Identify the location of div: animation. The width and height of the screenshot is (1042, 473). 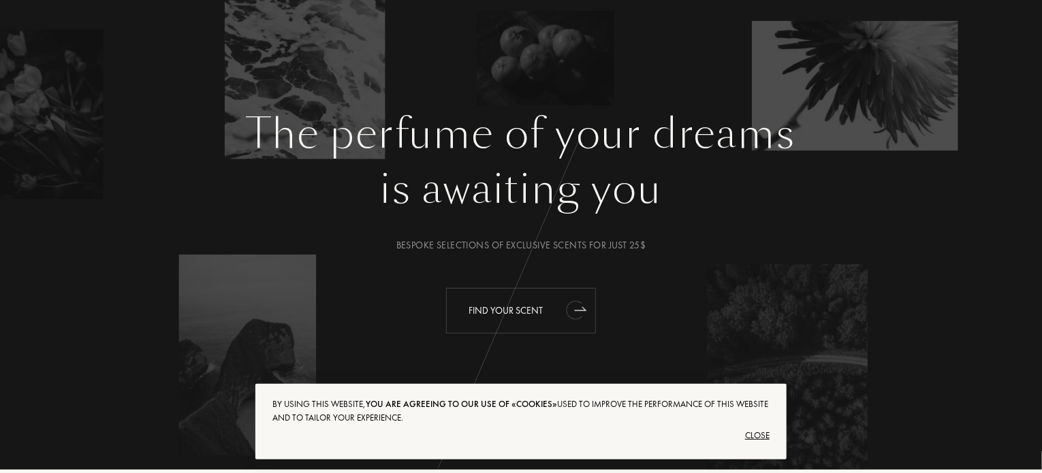
(576, 310).